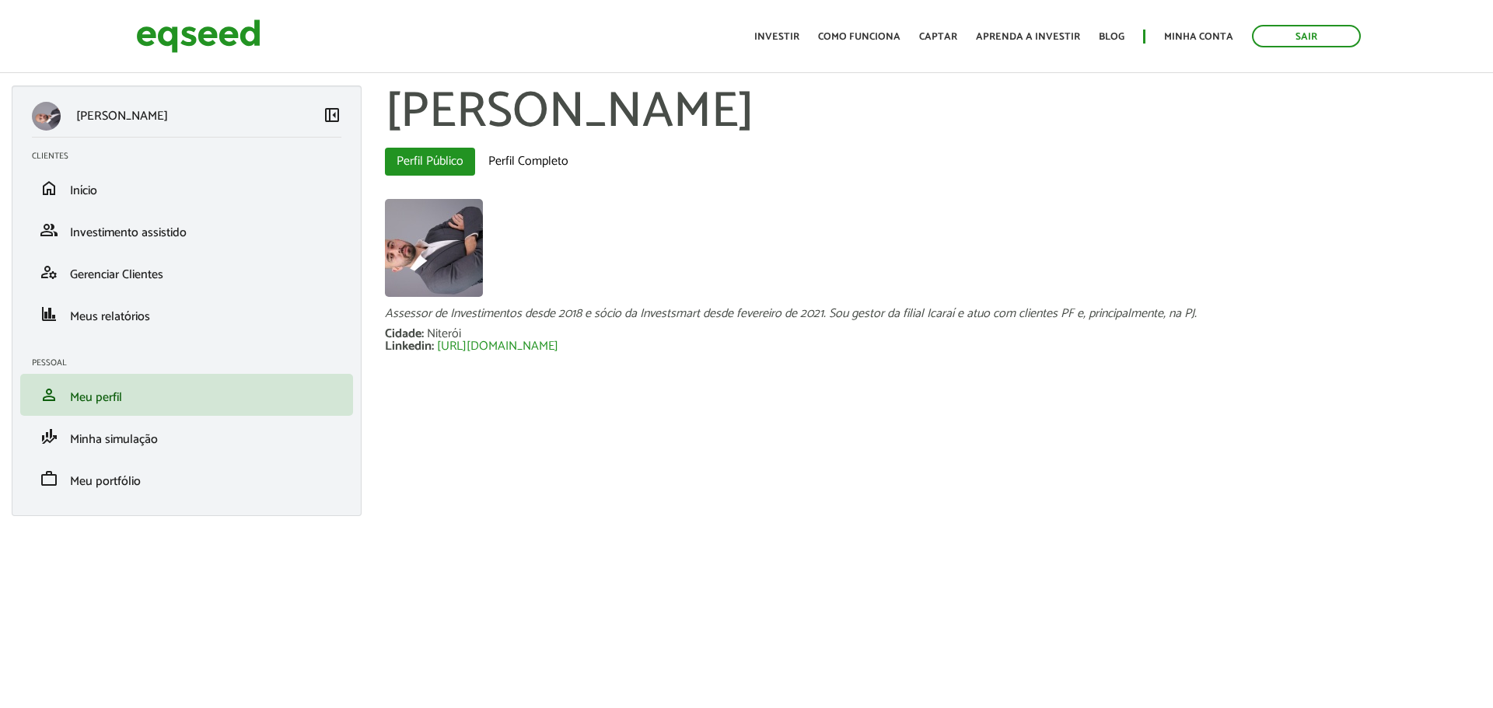 The image size is (1493, 708). What do you see at coordinates (192, 363) in the screenshot?
I see `h2: Pessoal` at bounding box center [192, 363].